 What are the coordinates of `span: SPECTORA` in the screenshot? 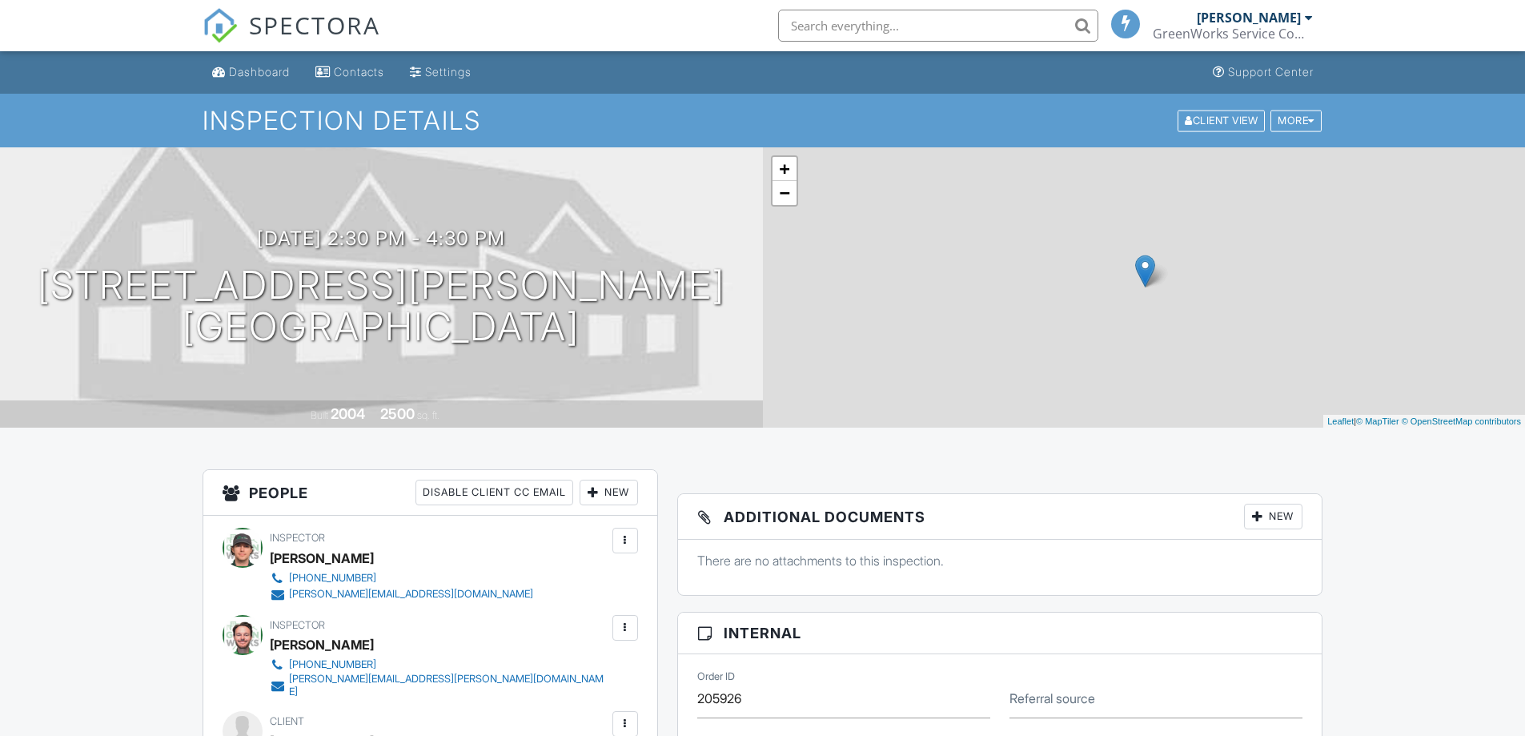 It's located at (315, 25).